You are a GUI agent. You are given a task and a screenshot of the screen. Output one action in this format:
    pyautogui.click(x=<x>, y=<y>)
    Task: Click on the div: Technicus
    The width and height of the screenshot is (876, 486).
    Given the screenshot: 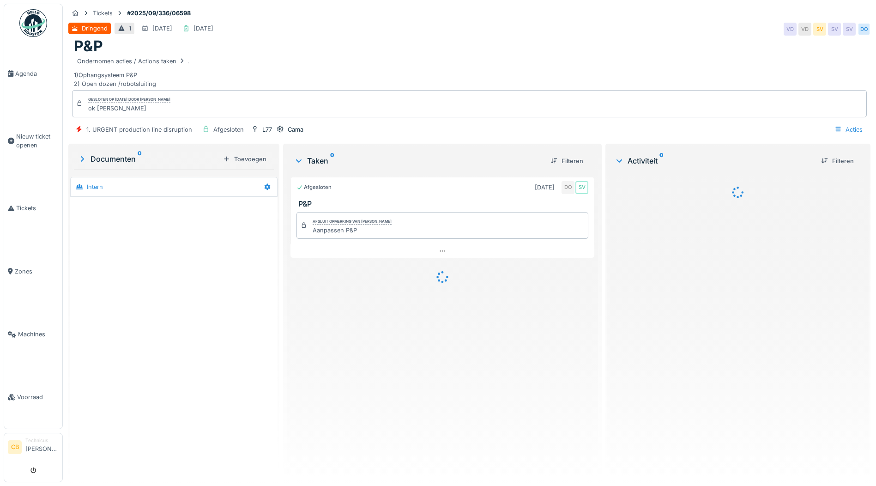 What is the action you would take?
    pyautogui.click(x=42, y=440)
    